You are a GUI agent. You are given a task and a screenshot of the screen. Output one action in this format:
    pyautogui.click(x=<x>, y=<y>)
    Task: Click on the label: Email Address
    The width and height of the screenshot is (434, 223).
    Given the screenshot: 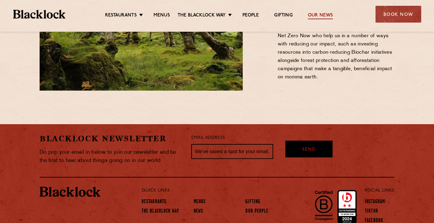 What is the action you would take?
    pyautogui.click(x=208, y=138)
    